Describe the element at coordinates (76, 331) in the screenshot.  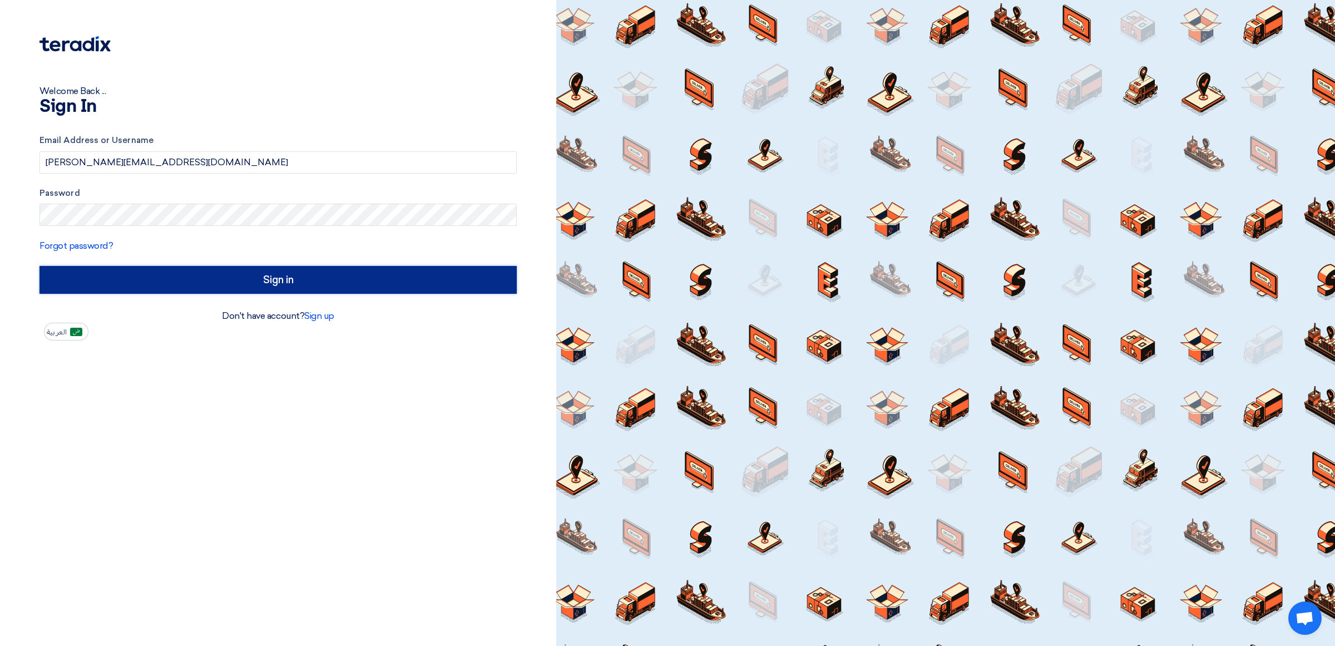
I see `img: ar-AR.png` at that location.